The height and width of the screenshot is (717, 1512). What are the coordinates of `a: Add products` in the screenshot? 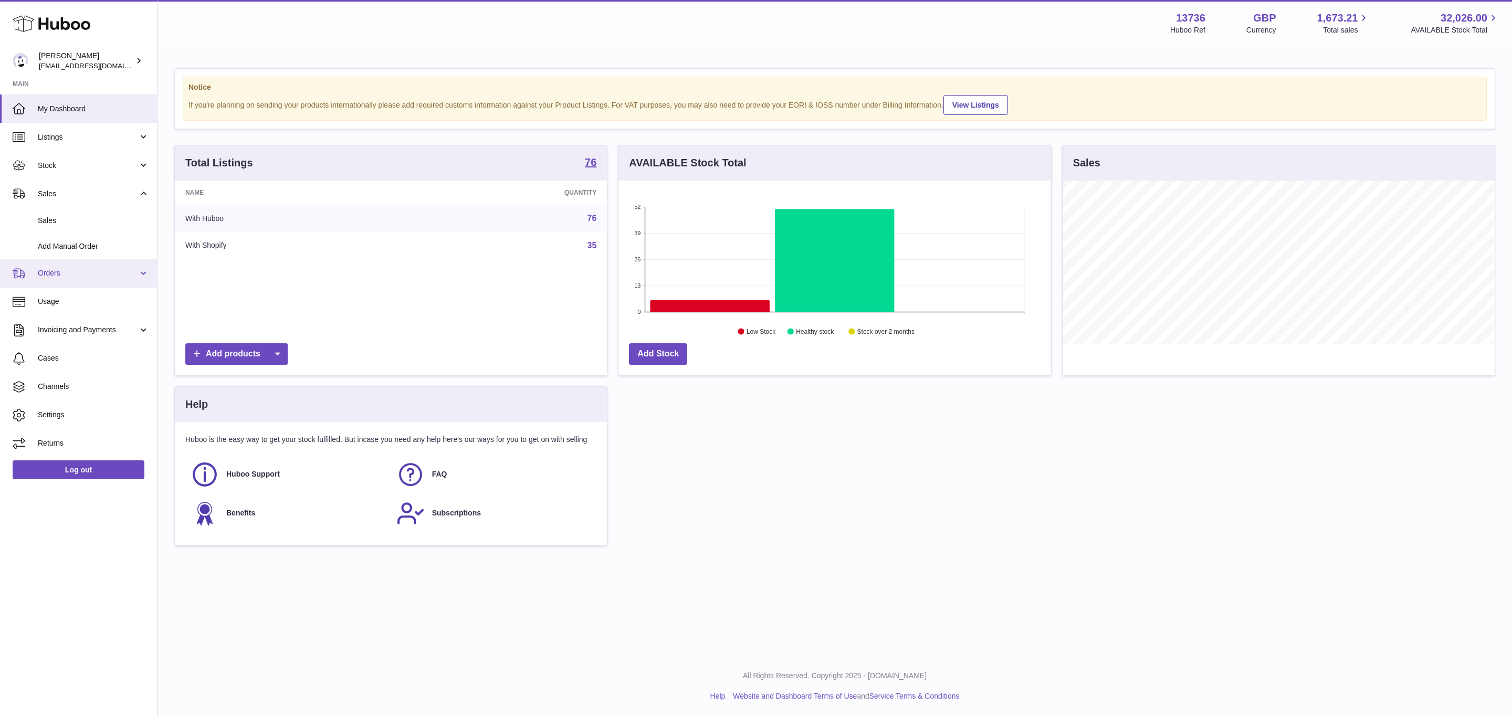 It's located at (236, 354).